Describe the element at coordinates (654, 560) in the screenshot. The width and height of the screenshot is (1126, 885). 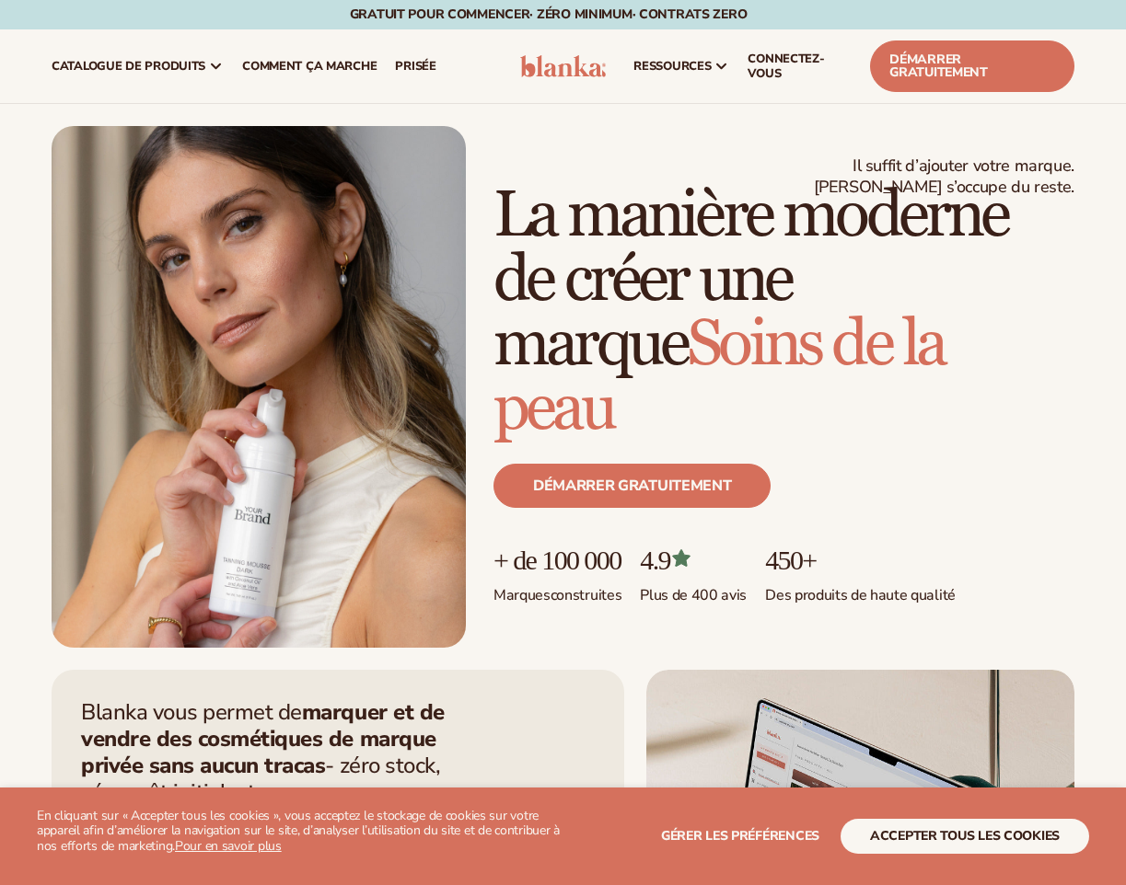
I see `font: 4.9` at that location.